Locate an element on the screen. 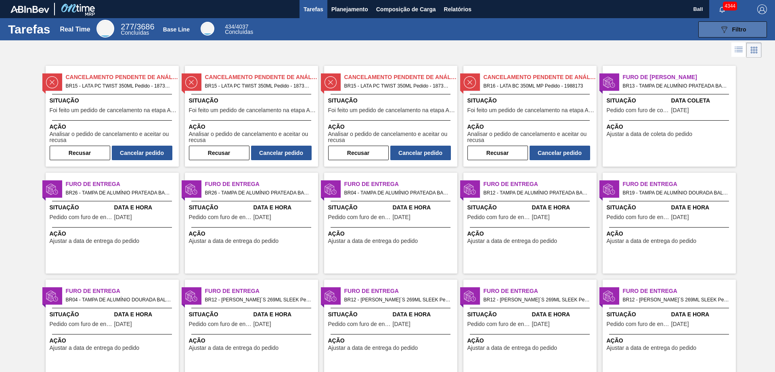  span: / 4037 is located at coordinates (237, 27).